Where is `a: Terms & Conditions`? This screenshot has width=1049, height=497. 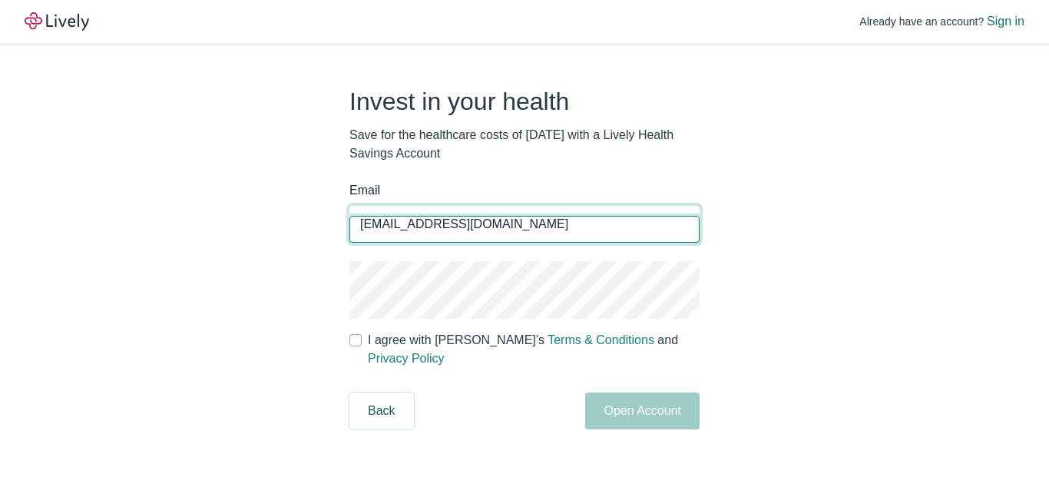 a: Terms & Conditions is located at coordinates (600, 339).